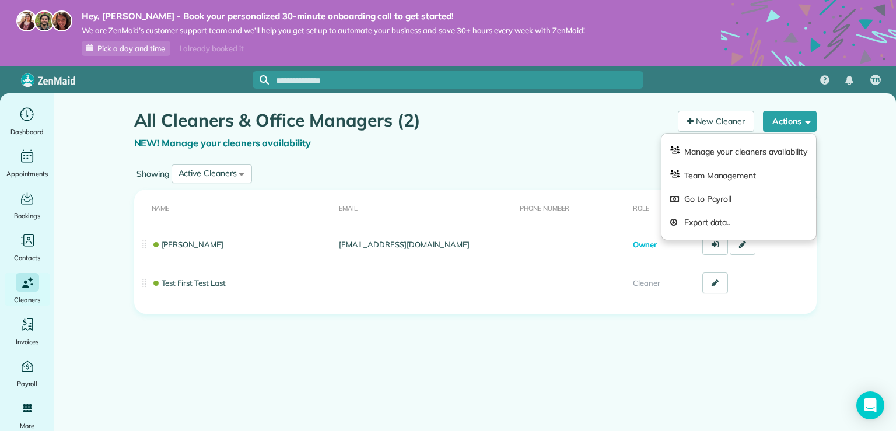  What do you see at coordinates (223, 143) in the screenshot?
I see `a: NEW! Manage your cleaners availability` at bounding box center [223, 143].